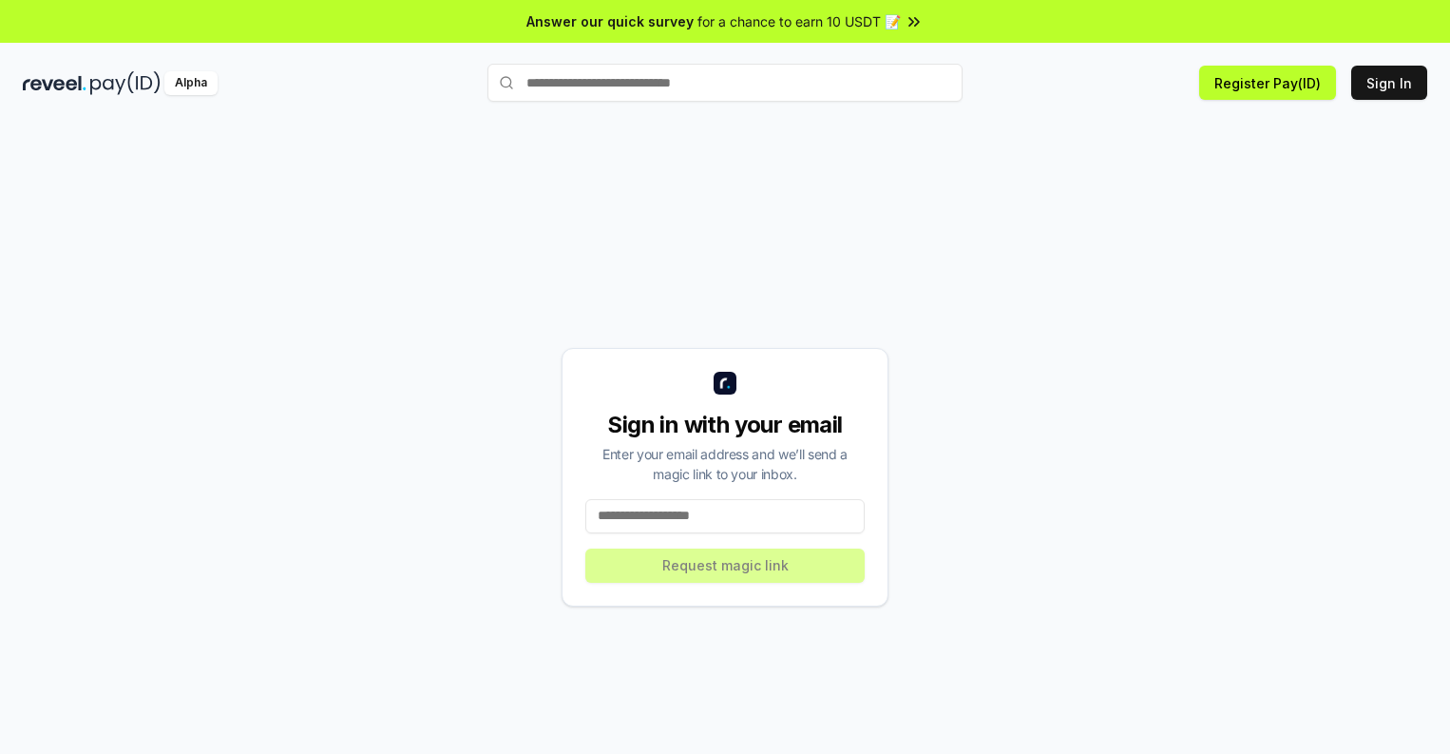 This screenshot has height=754, width=1450. What do you see at coordinates (799, 21) in the screenshot?
I see `span: for a chance to earn 10 USDT 📝` at bounding box center [799, 21].